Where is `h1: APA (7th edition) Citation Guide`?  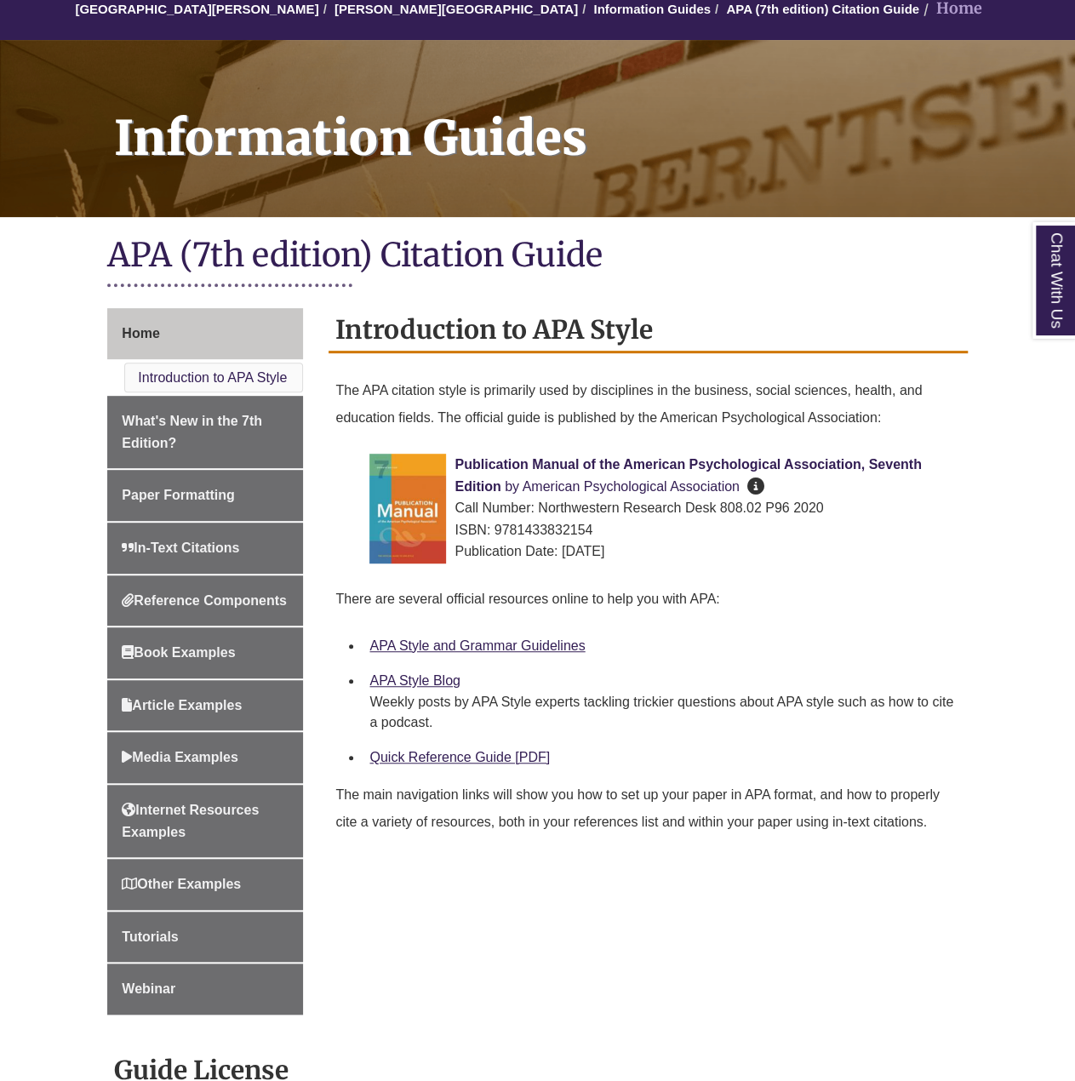
h1: APA (7th edition) Citation Guide is located at coordinates (537, 256).